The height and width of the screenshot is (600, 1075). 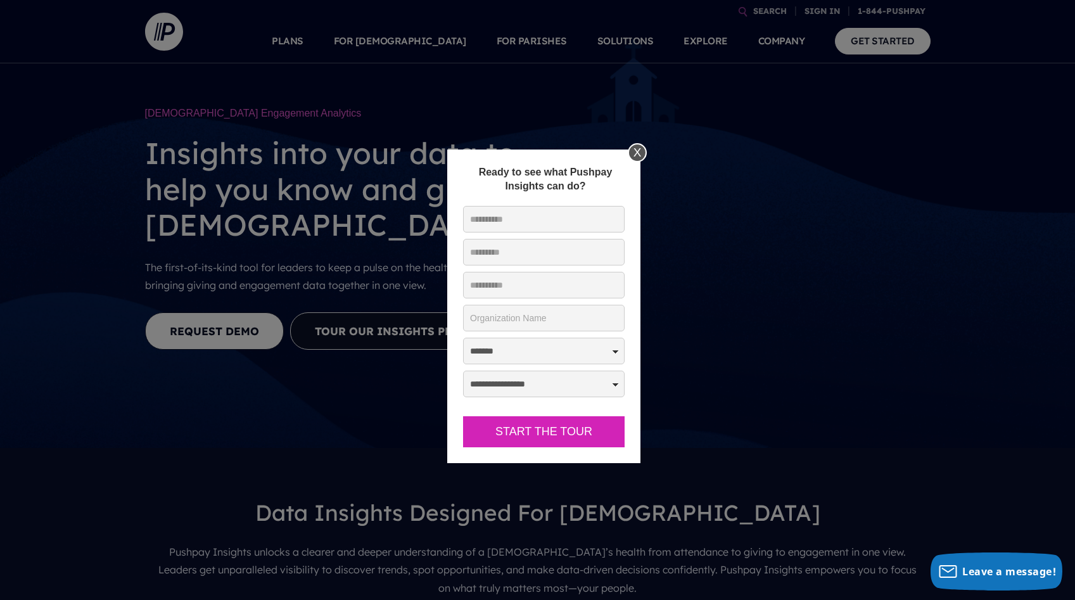 I want to click on button: Leave a message!, so click(x=996, y=571).